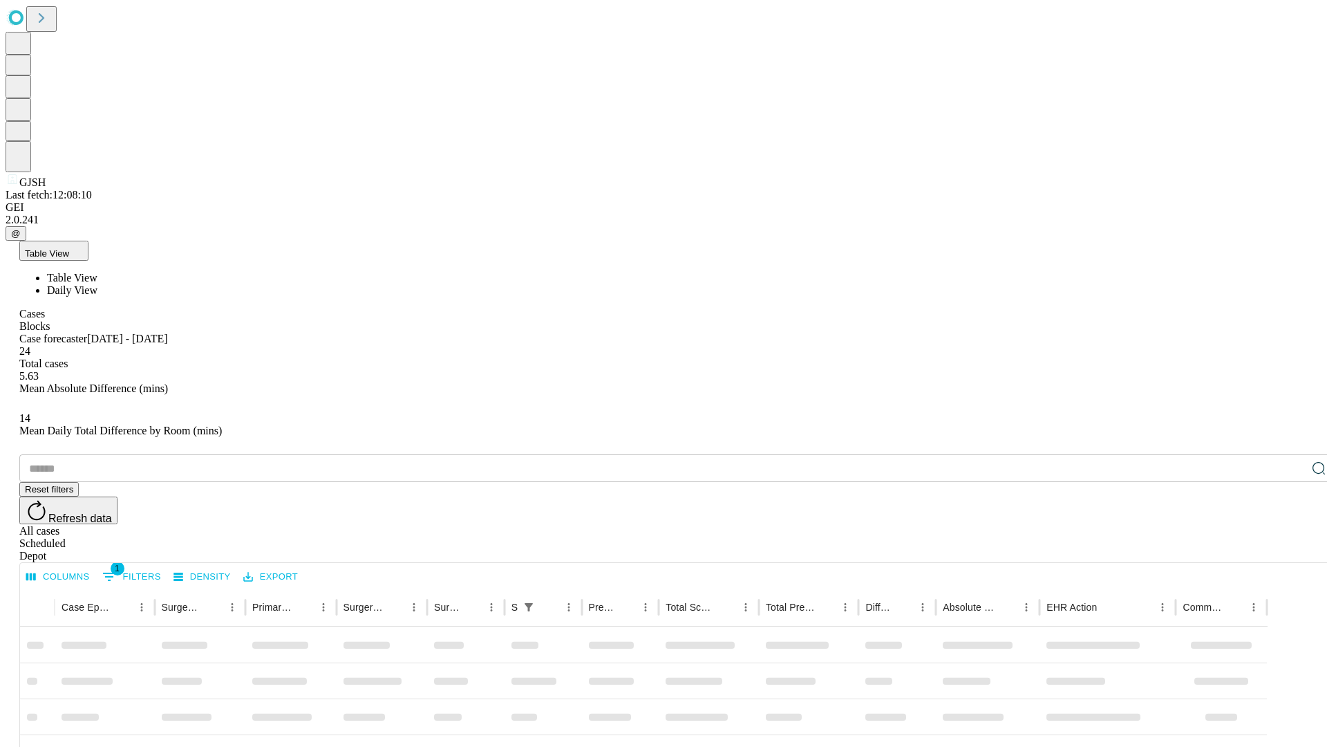 The width and height of the screenshot is (1327, 747). Describe the element at coordinates (68, 510) in the screenshot. I see `button: Refresh data` at that location.